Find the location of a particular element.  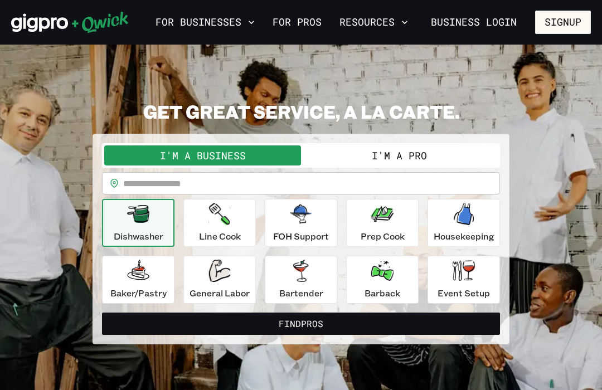

p: Barback is located at coordinates (382, 293).